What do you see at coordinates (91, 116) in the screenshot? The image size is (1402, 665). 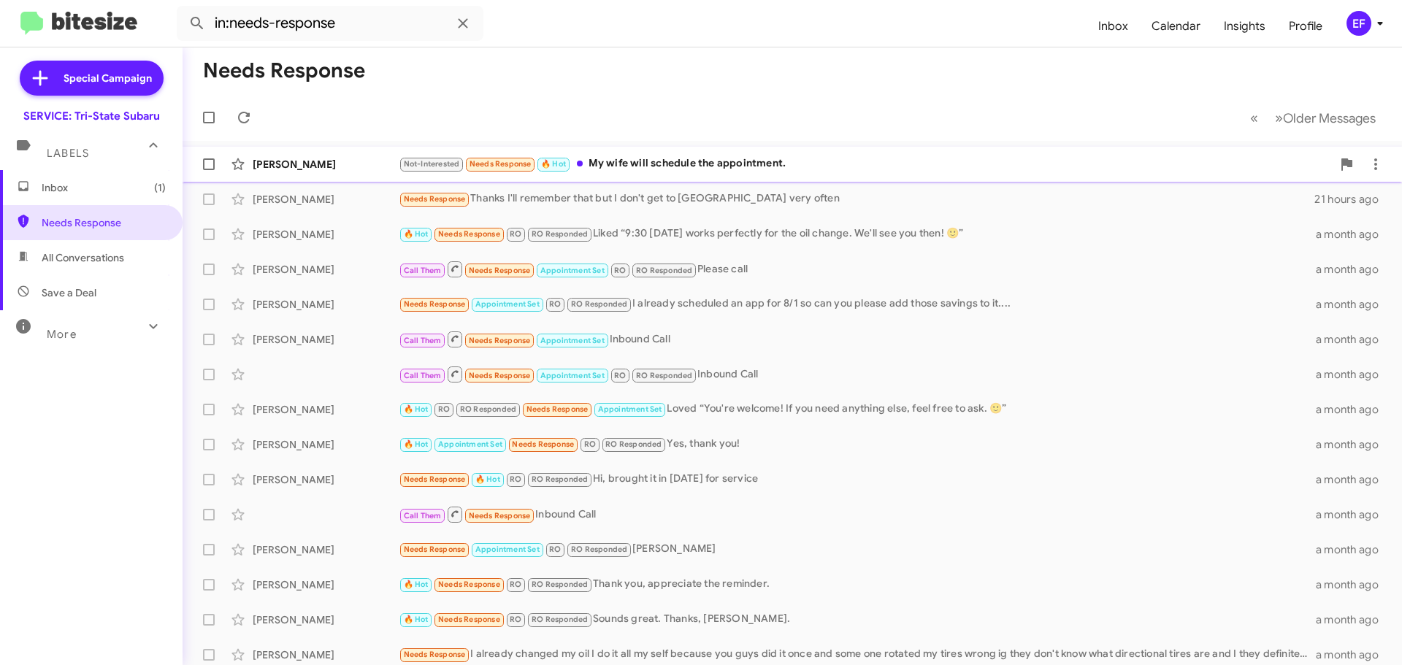 I see `div: SERVICE: Tri-State Subaru` at bounding box center [91, 116].